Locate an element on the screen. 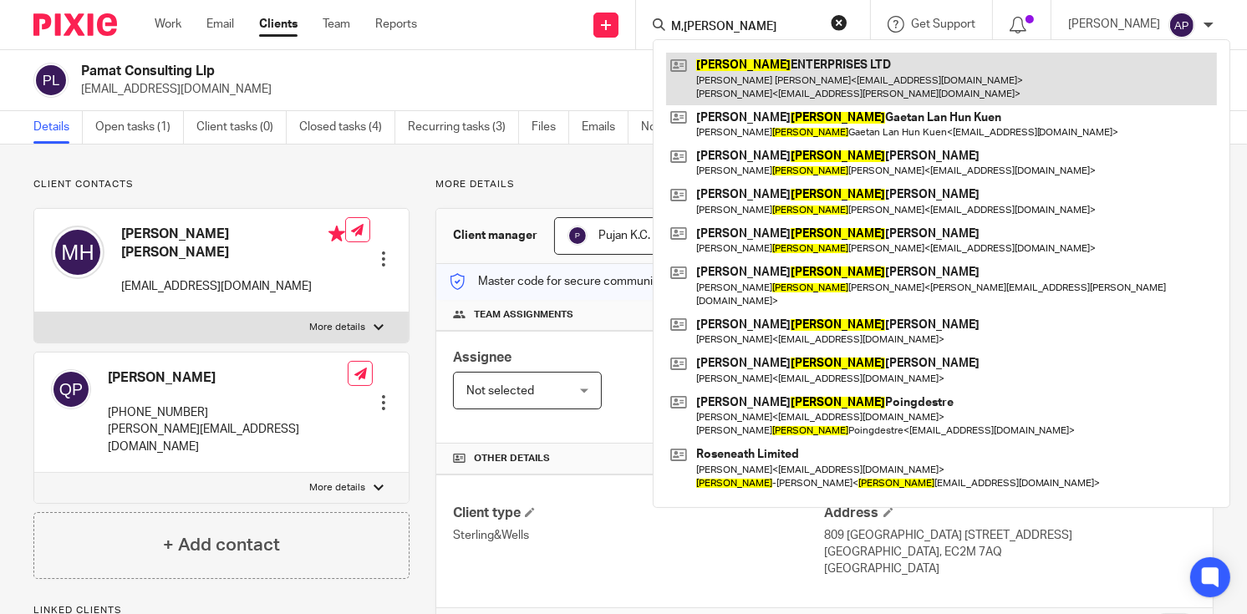  i: Primary is located at coordinates (337, 234).